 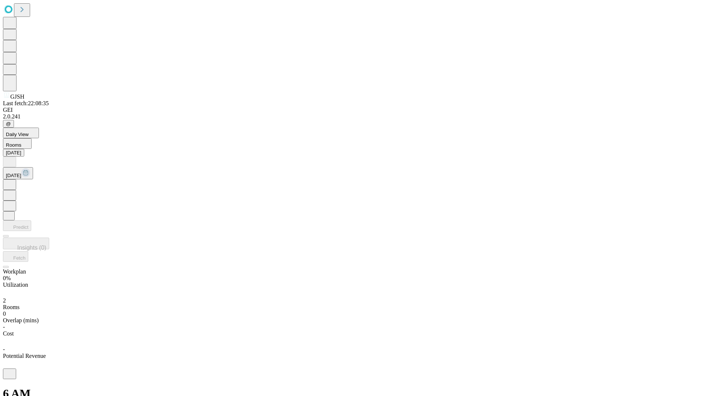 What do you see at coordinates (21, 320) in the screenshot?
I see `span: Overlap (mins)` at bounding box center [21, 320].